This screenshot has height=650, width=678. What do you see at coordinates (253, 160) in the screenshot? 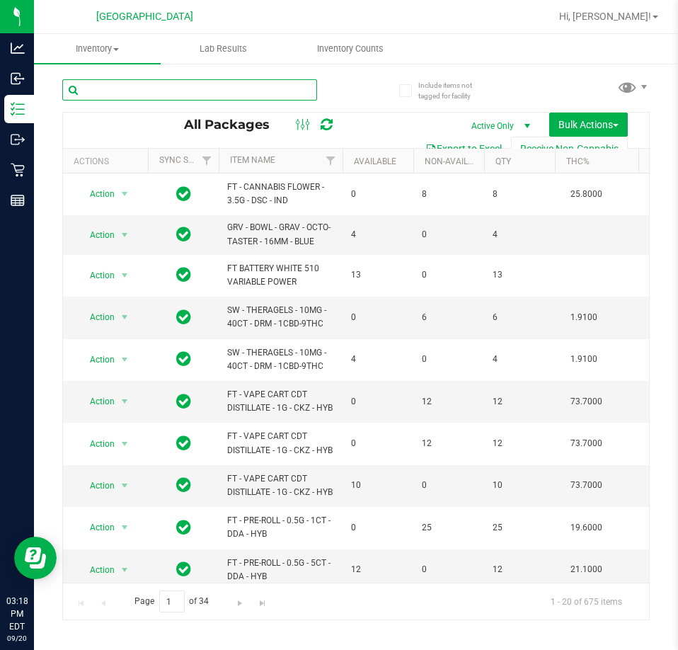
I see `a: Item Name` at bounding box center [253, 160].